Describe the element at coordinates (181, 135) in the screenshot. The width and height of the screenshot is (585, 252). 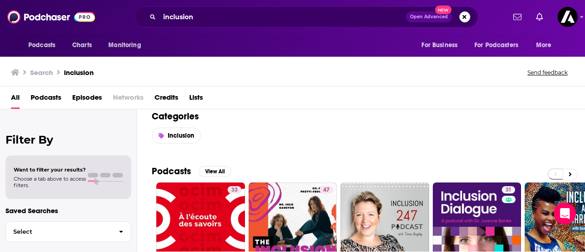
I see `span: Inclusion` at that location.